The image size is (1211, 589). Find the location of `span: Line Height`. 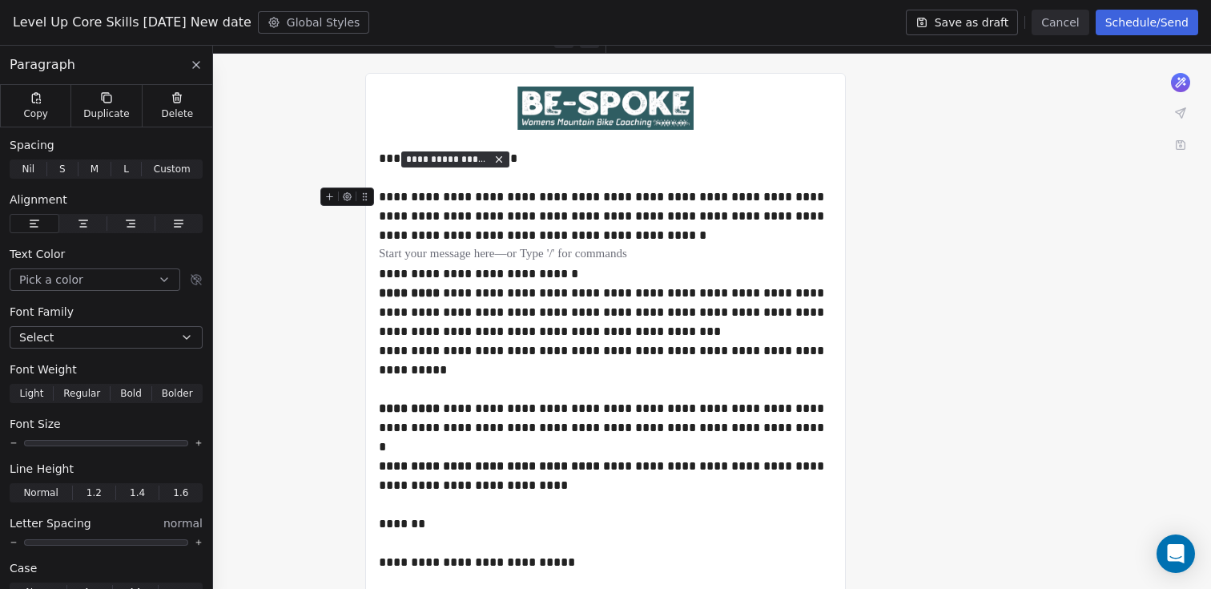

span: Line Height is located at coordinates (42, 469).